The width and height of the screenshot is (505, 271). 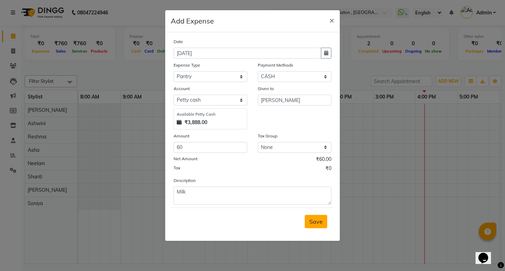 What do you see at coordinates (295, 100) in the screenshot?
I see `input: Given to` at bounding box center [295, 100].